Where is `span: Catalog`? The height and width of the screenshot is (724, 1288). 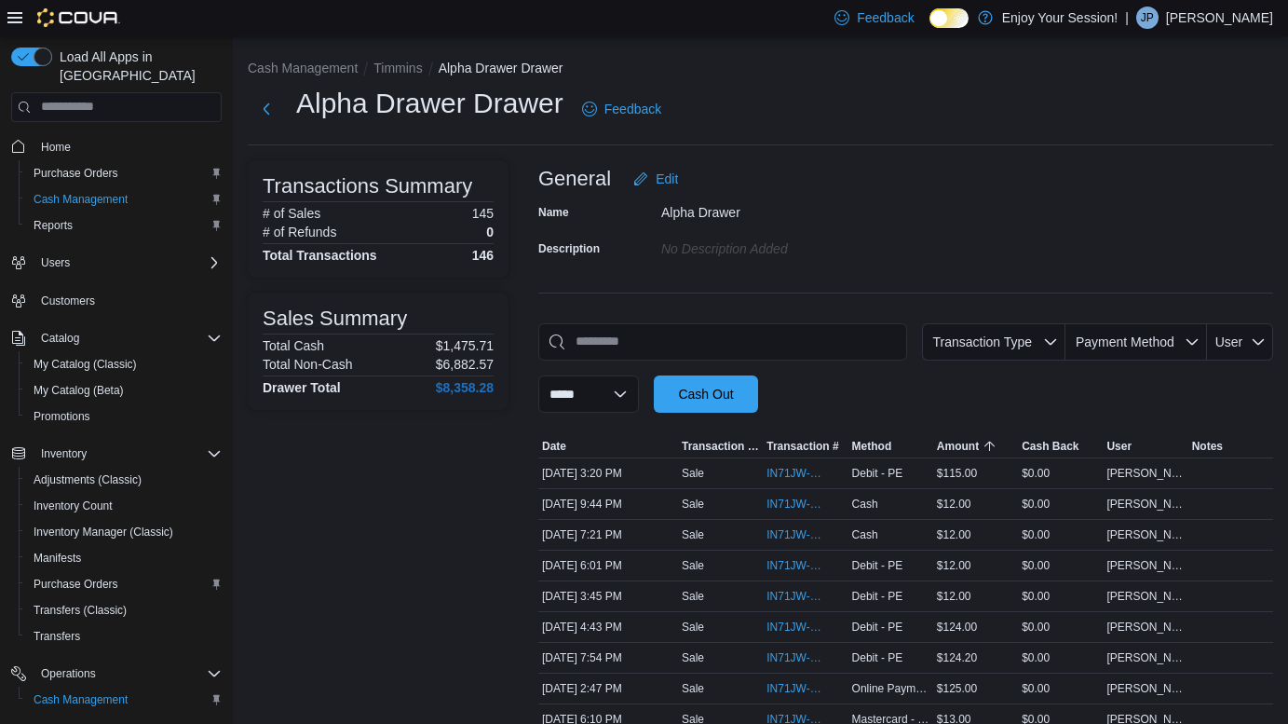 span: Catalog is located at coordinates (128, 338).